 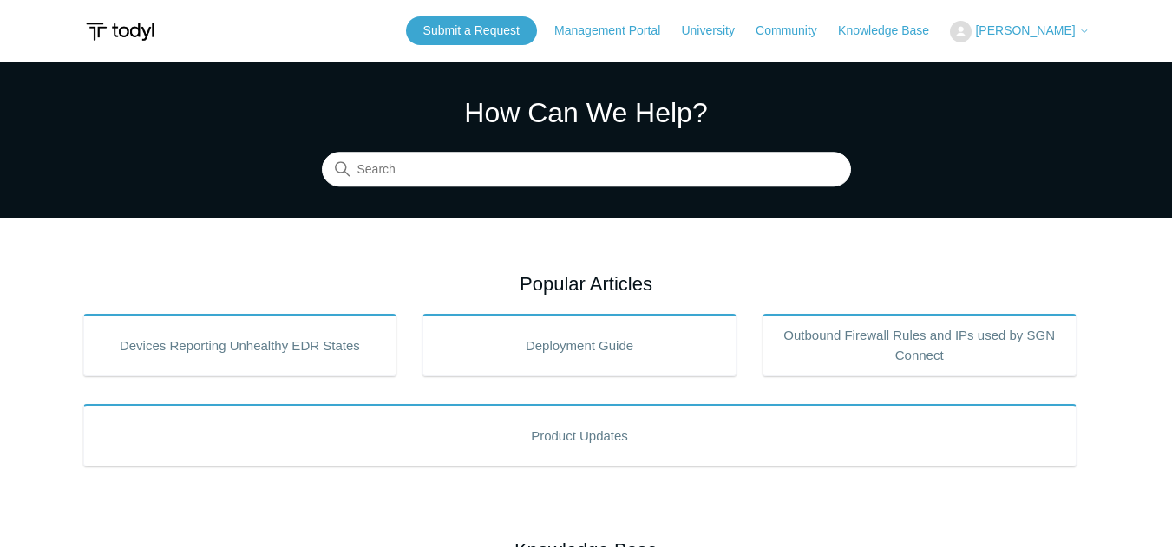 What do you see at coordinates (586, 113) in the screenshot?
I see `h1: How Can We Help?` at bounding box center [586, 113].